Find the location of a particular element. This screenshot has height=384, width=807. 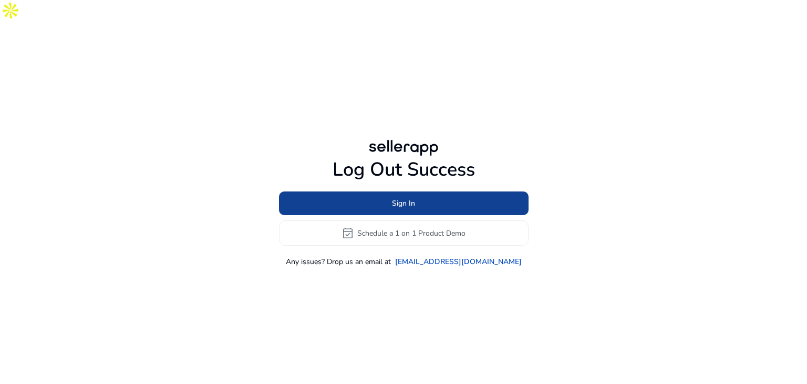

button: event_availableSchedule a 1 on 1 Product Demo is located at coordinates (404, 233).